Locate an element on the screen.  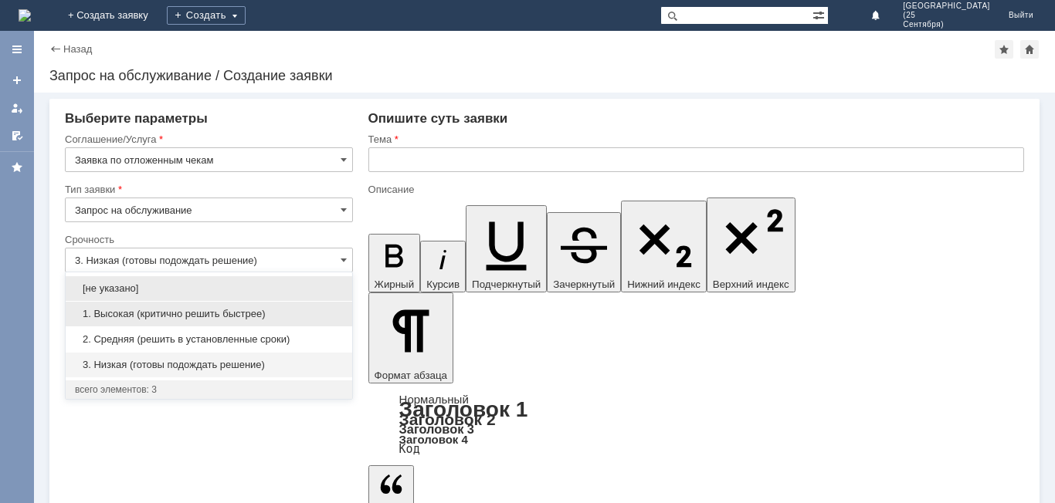
span: Расширенный поиск is located at coordinates (820, 14).